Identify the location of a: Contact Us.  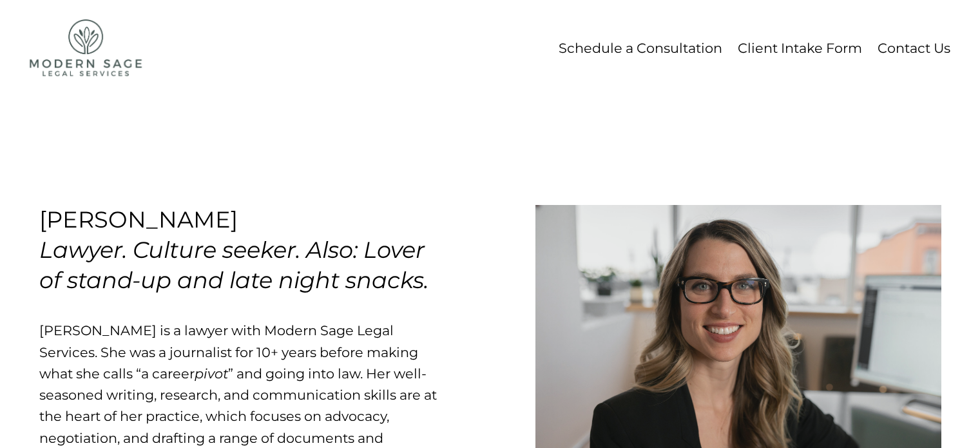
(913, 48).